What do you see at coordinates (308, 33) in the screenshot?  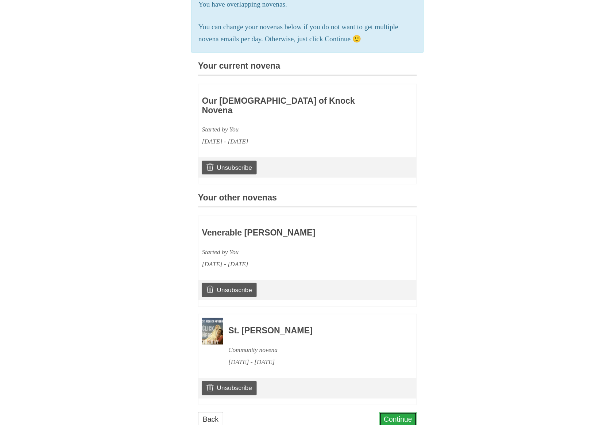 I see `p: You can change your novenas below if you do not want to get multiple novena emails per day. Other...` at bounding box center [308, 33].